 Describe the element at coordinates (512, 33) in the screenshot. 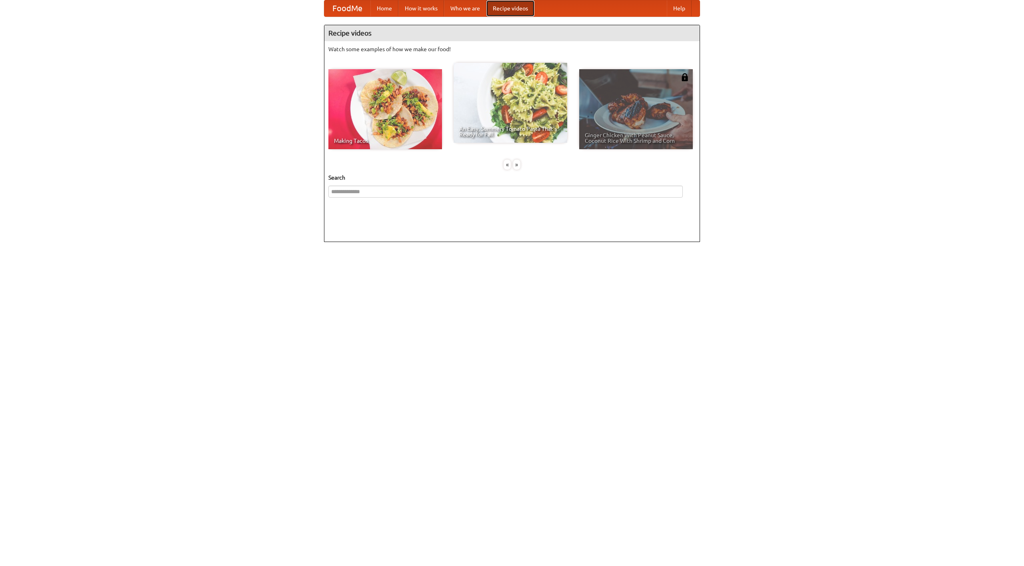

I see `h4: Recipe videos` at that location.